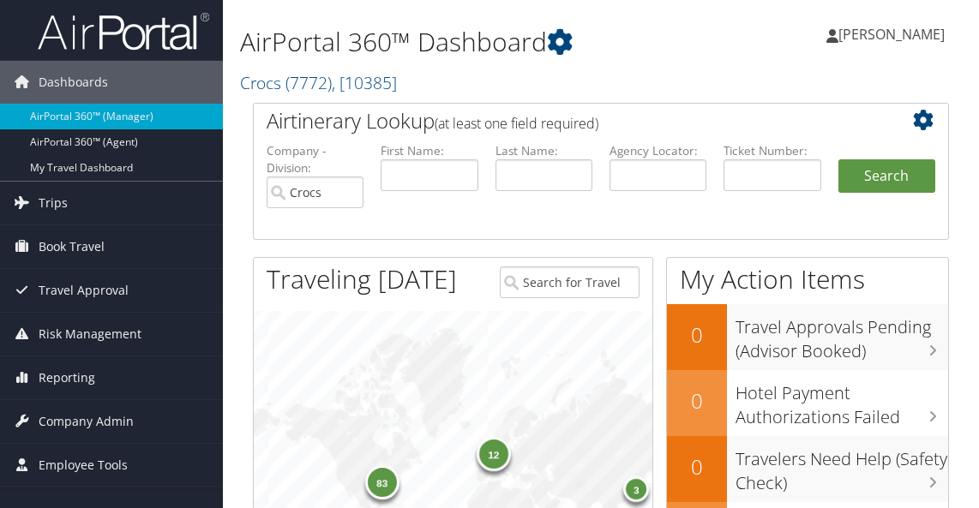  I want to click on label: First Name:, so click(429, 151).